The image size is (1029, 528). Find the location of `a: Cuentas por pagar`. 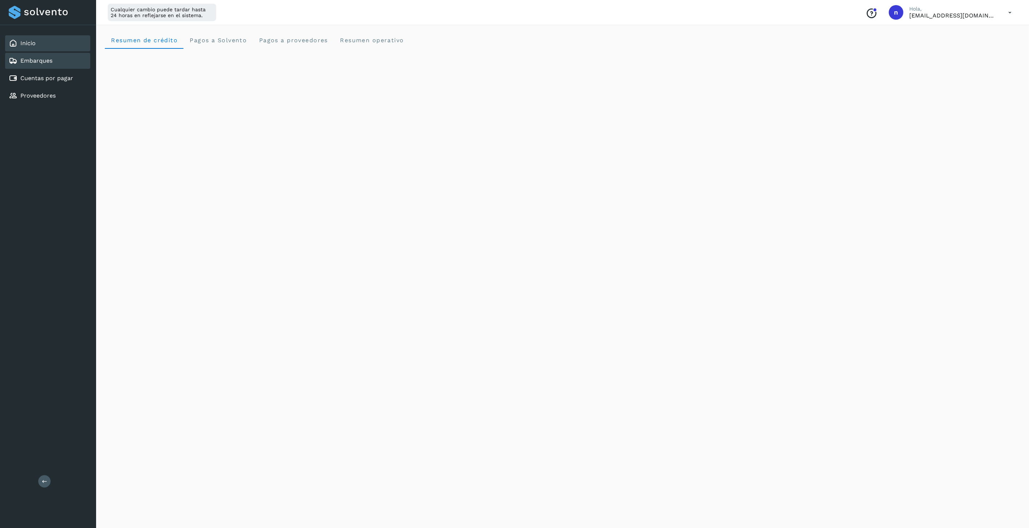

a: Cuentas por pagar is located at coordinates (47, 78).